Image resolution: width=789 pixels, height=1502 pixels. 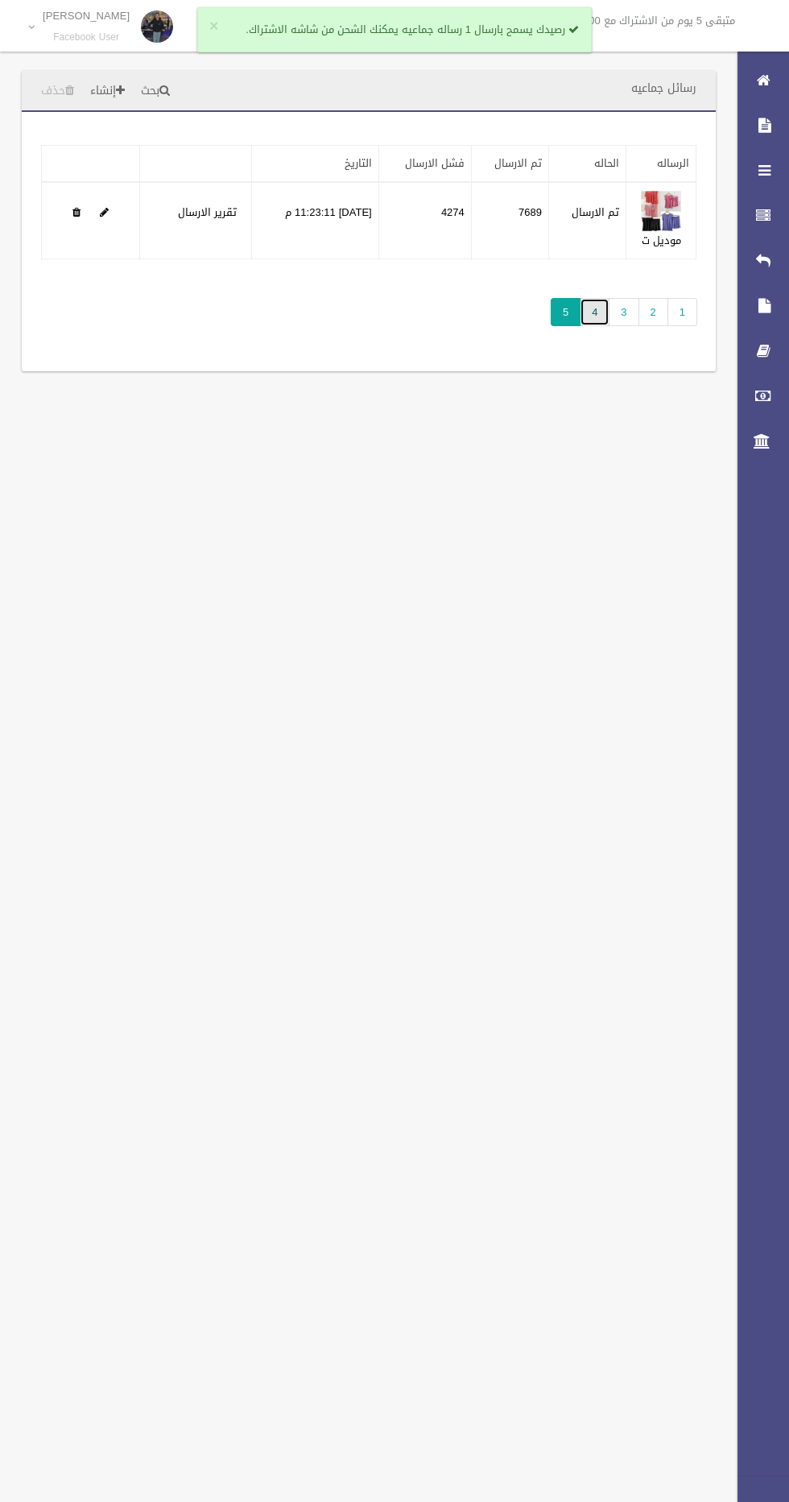 What do you see at coordinates (155, 91) in the screenshot?
I see `a: بحث` at bounding box center [155, 91].